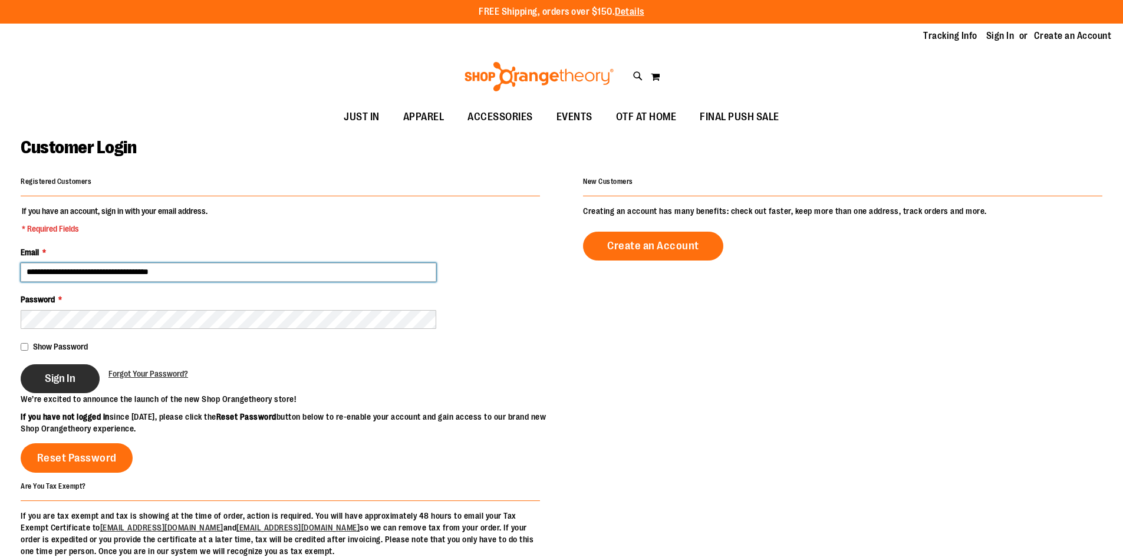 Image resolution: width=1123 pixels, height=557 pixels. What do you see at coordinates (246, 417) in the screenshot?
I see `strong: Reset Password` at bounding box center [246, 417].